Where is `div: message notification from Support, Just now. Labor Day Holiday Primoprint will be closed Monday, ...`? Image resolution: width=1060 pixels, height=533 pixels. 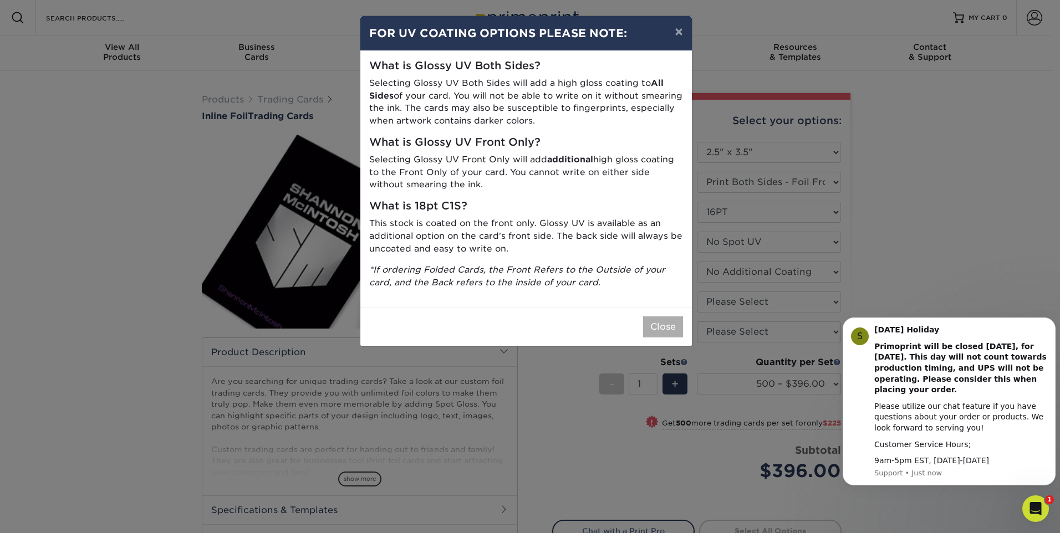
div: message notification from Support, Just now. Labor Day Holiday Primoprint will be closed Monday, ... is located at coordinates (111, 100).